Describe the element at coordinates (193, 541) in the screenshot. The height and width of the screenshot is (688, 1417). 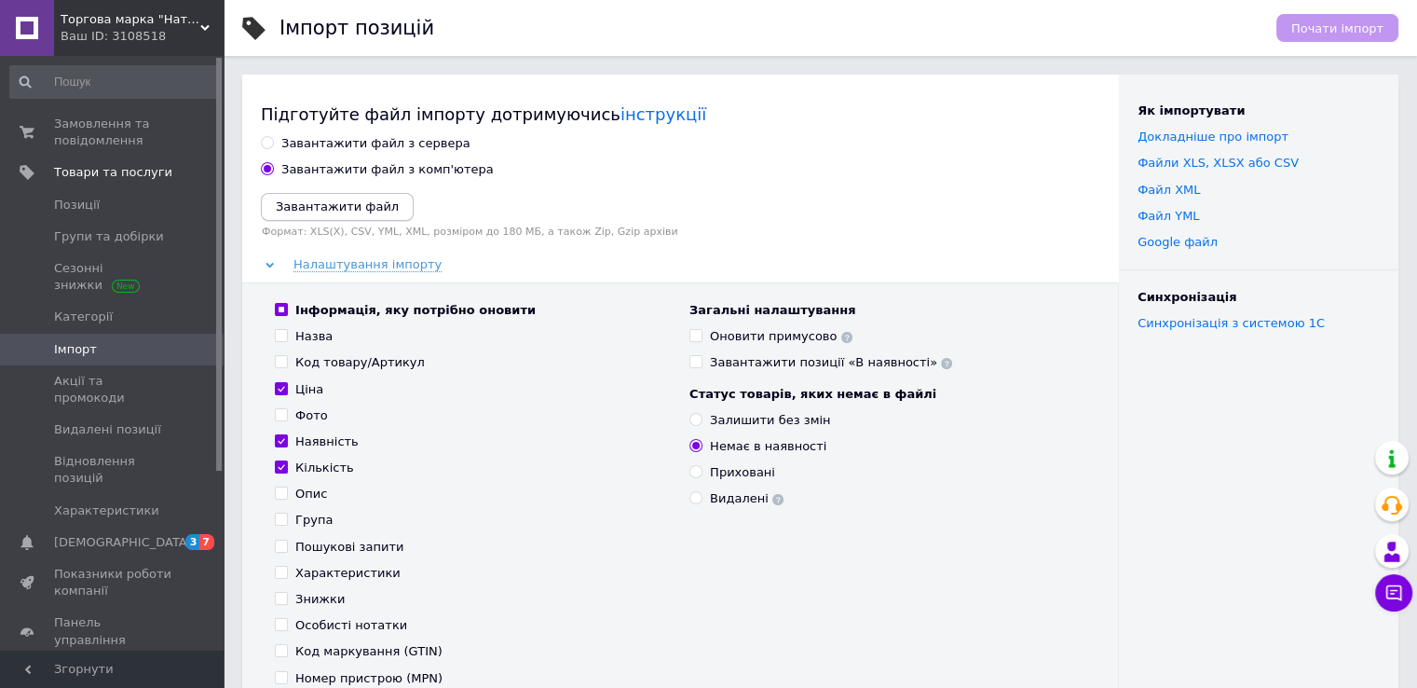
I see `span: 3` at that location.